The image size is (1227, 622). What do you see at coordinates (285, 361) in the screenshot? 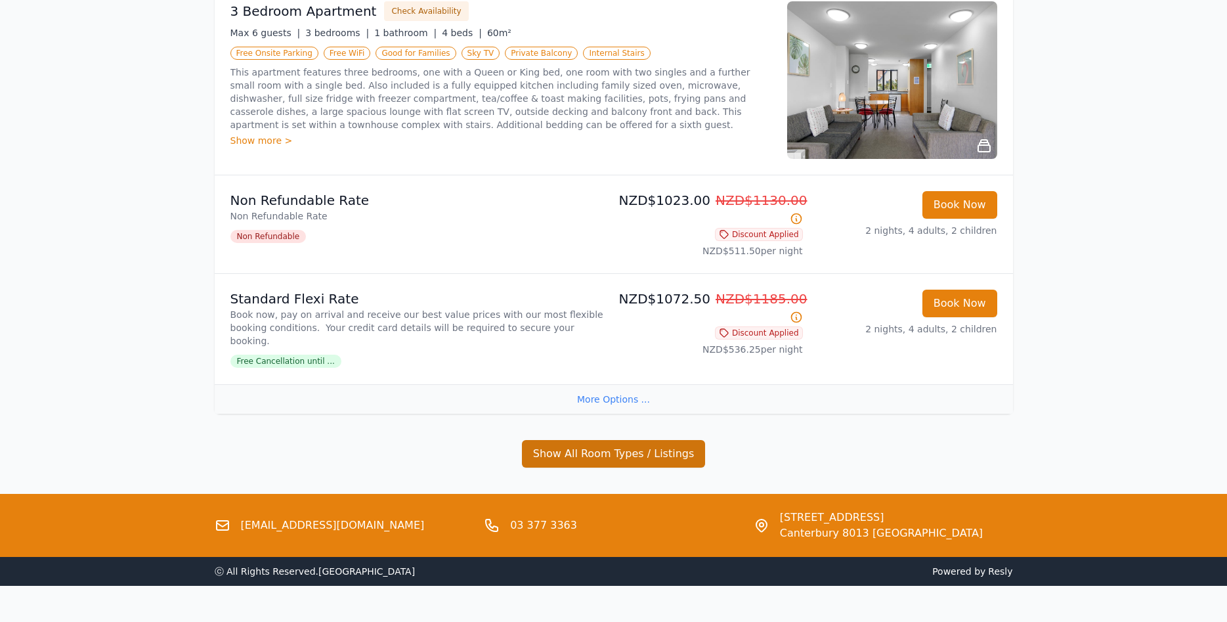
I see `span: Free Cancellation until ...` at bounding box center [285, 361].